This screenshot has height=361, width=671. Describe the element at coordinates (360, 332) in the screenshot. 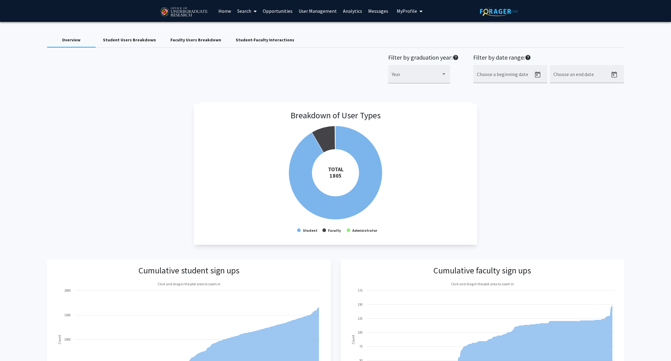

I see `text: 100` at that location.